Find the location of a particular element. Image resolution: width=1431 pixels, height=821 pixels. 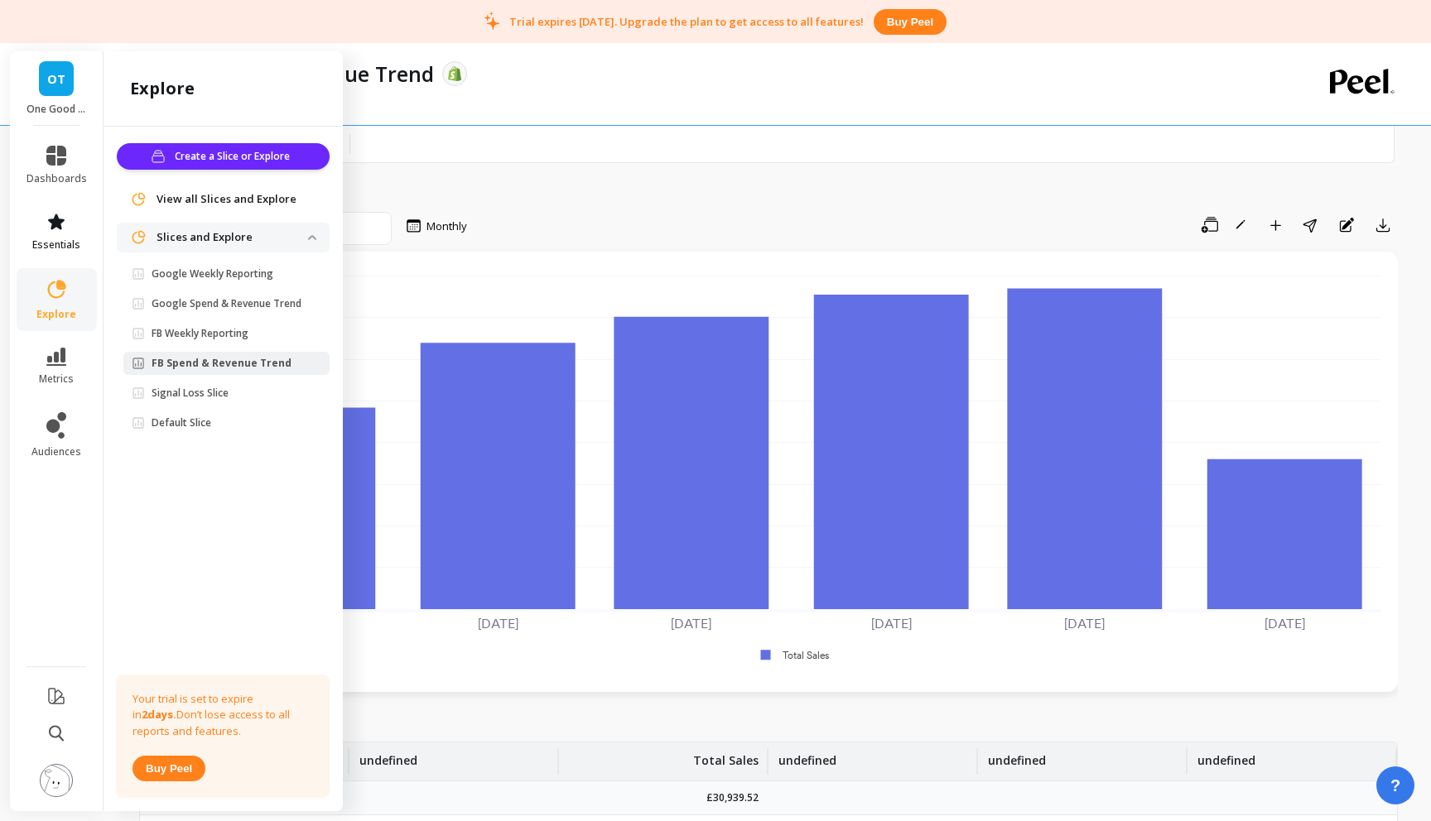

button: Create a Slice or Explore is located at coordinates (223, 156).